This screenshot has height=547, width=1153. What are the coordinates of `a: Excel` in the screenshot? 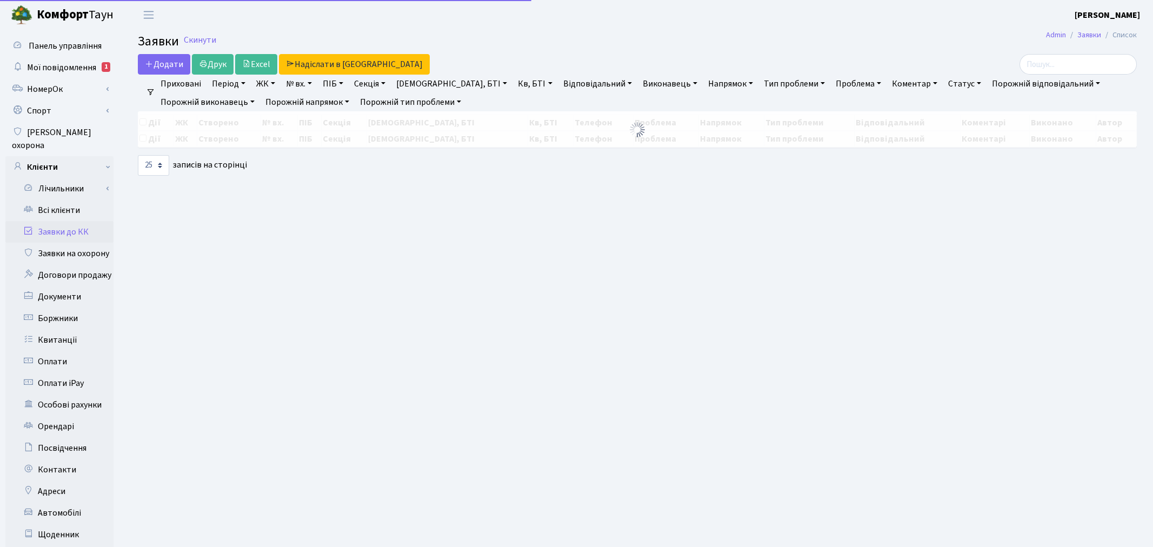 It's located at (256, 64).